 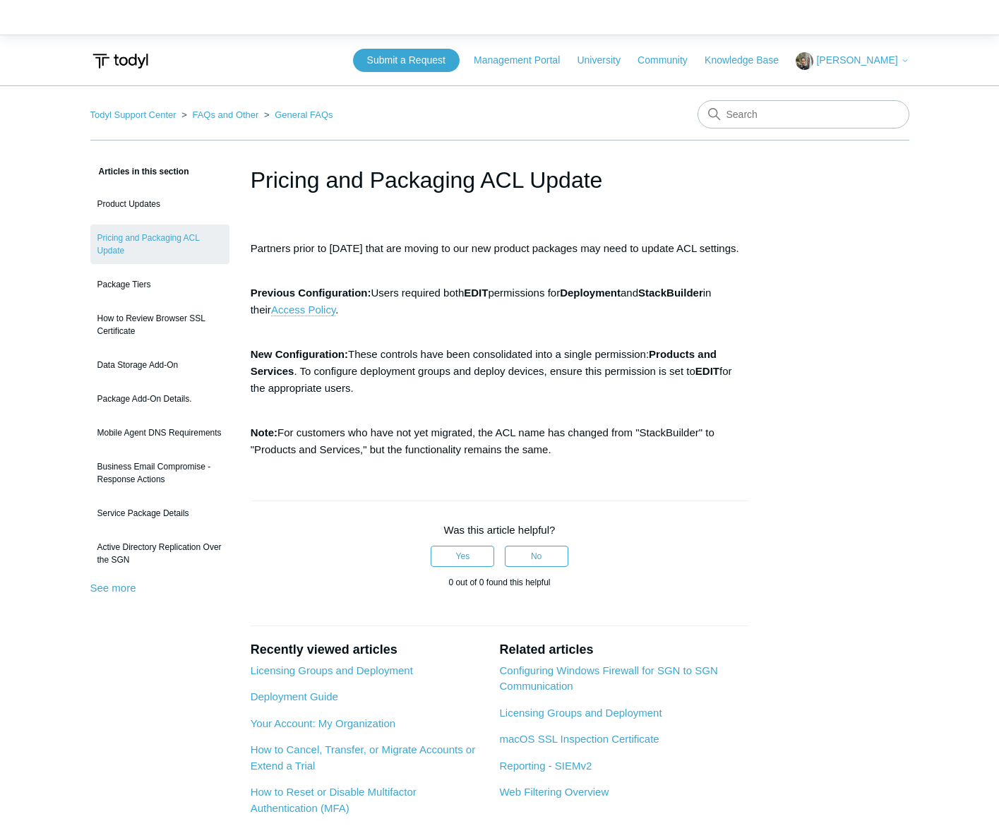 What do you see at coordinates (140, 172) in the screenshot?
I see `span: Articles in this section` at bounding box center [140, 172].